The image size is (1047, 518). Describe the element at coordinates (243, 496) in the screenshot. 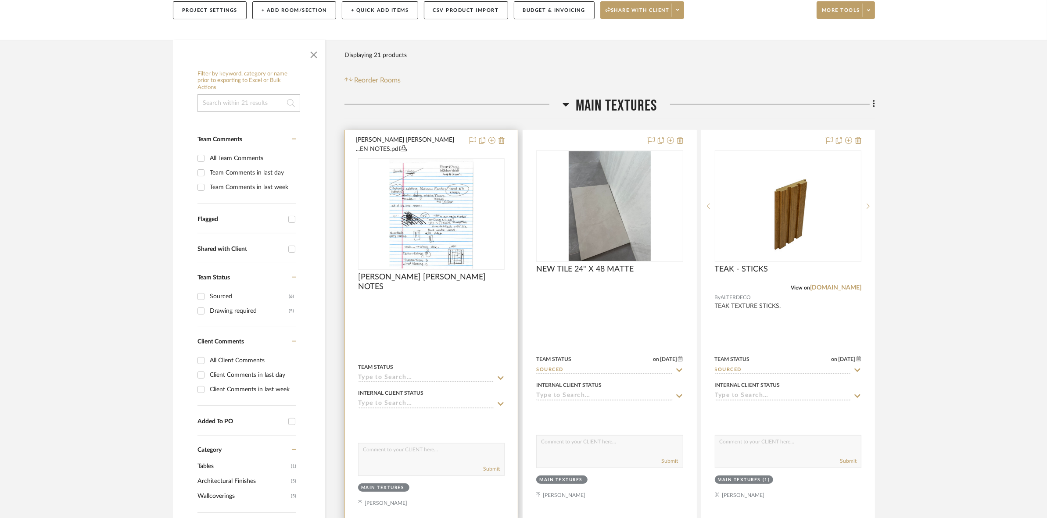

I see `span: Wallcoverings` at that location.